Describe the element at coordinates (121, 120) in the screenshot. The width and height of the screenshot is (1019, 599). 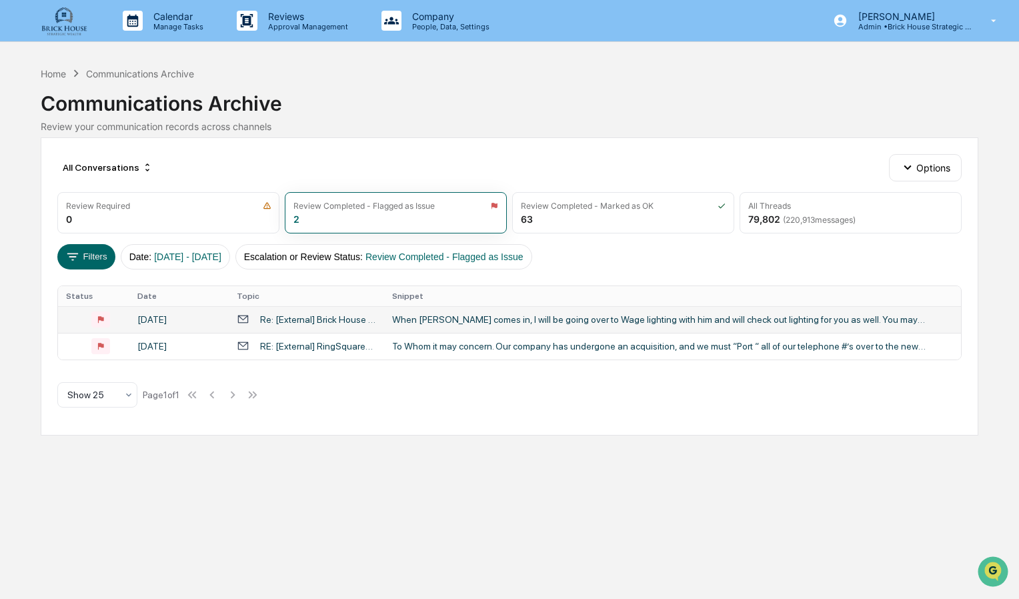
I see `div: We're available if you need us!` at that location.